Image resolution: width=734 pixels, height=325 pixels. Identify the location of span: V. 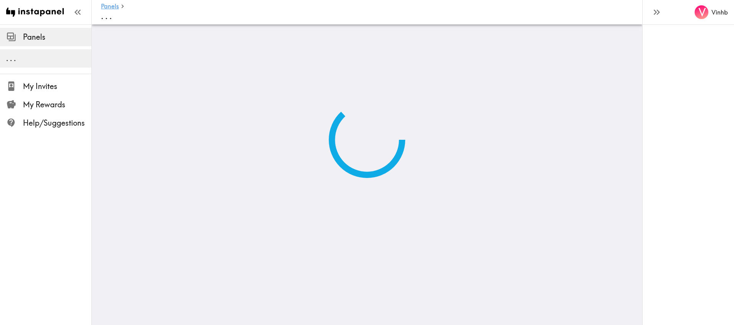
(702, 12).